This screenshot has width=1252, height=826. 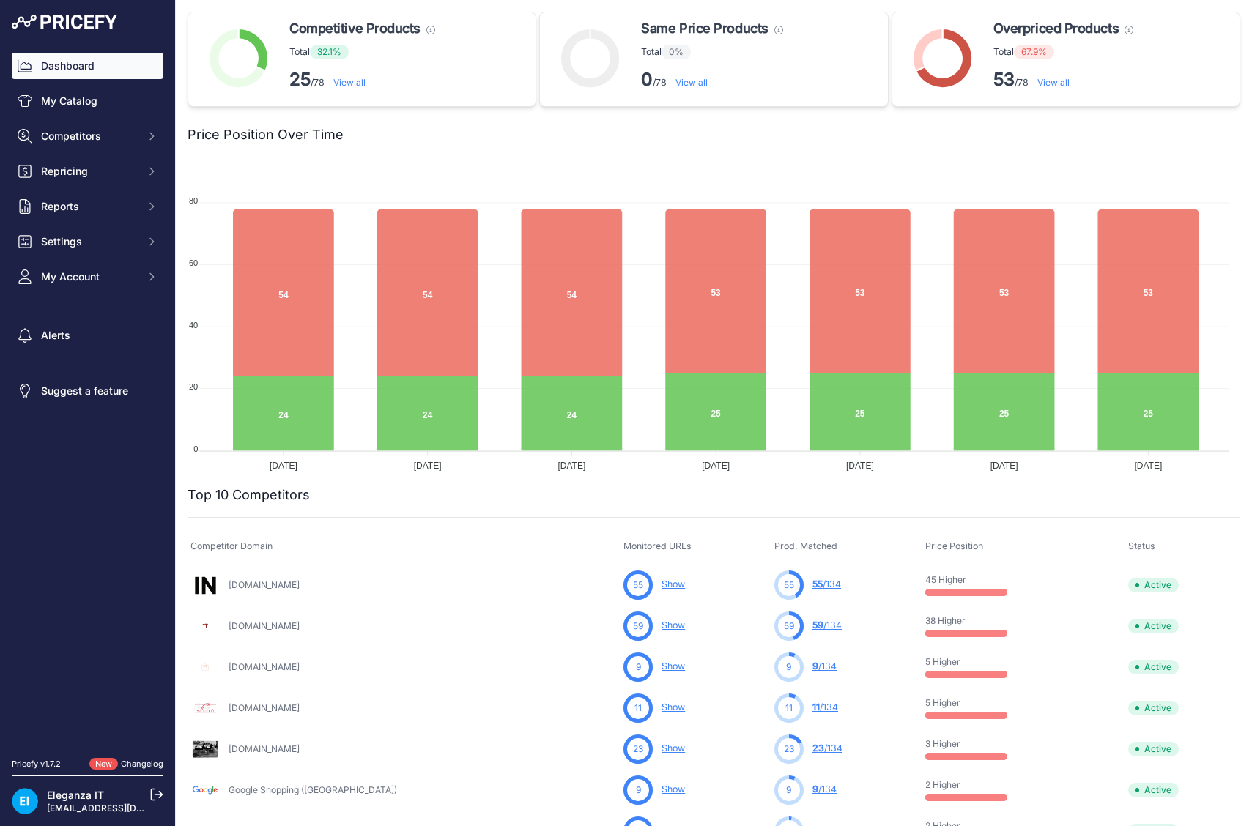 I want to click on div: Pricefy v1.7.2, so click(x=36, y=764).